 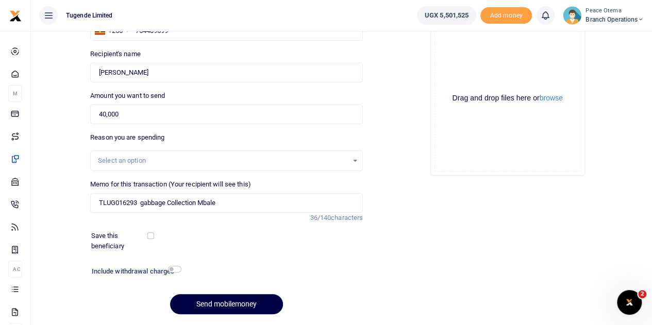 I want to click on span: 36/140, so click(x=320, y=218).